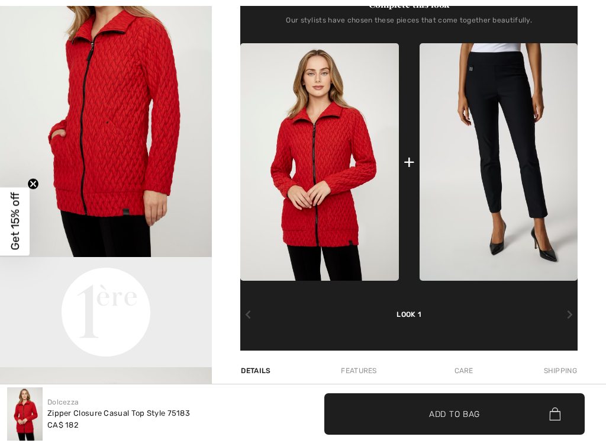  I want to click on button: Close teaser, so click(33, 184).